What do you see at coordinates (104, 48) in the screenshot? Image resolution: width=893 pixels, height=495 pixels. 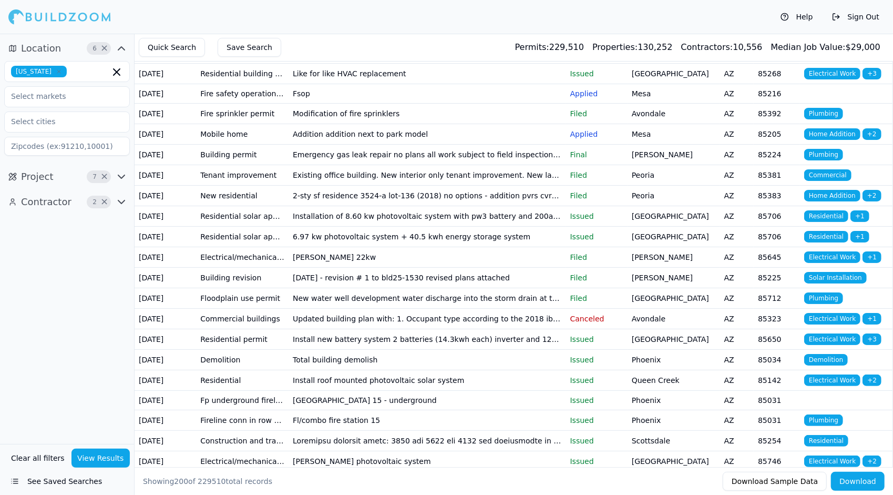 I see `span: Clear Location filters` at bounding box center [104, 48].